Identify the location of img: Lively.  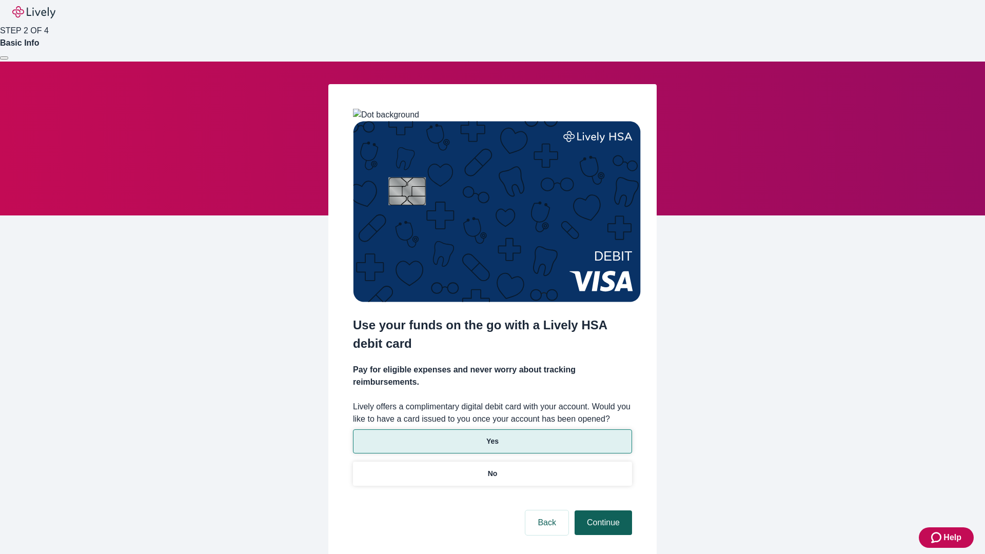
(34, 12).